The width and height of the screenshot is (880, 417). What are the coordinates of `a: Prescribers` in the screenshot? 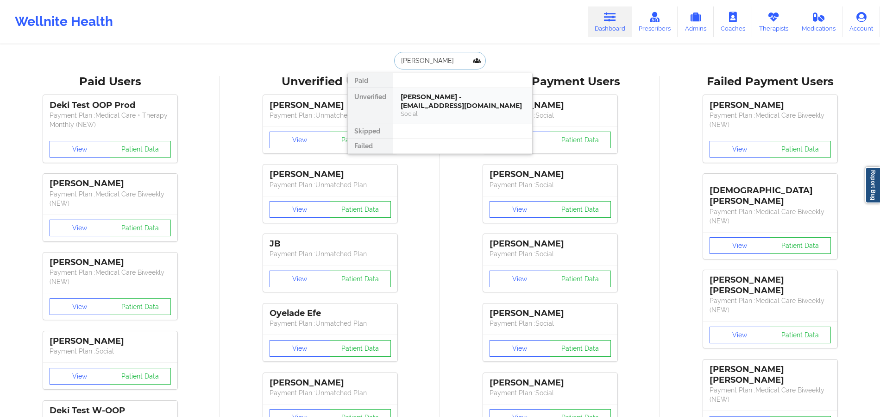 It's located at (655, 22).